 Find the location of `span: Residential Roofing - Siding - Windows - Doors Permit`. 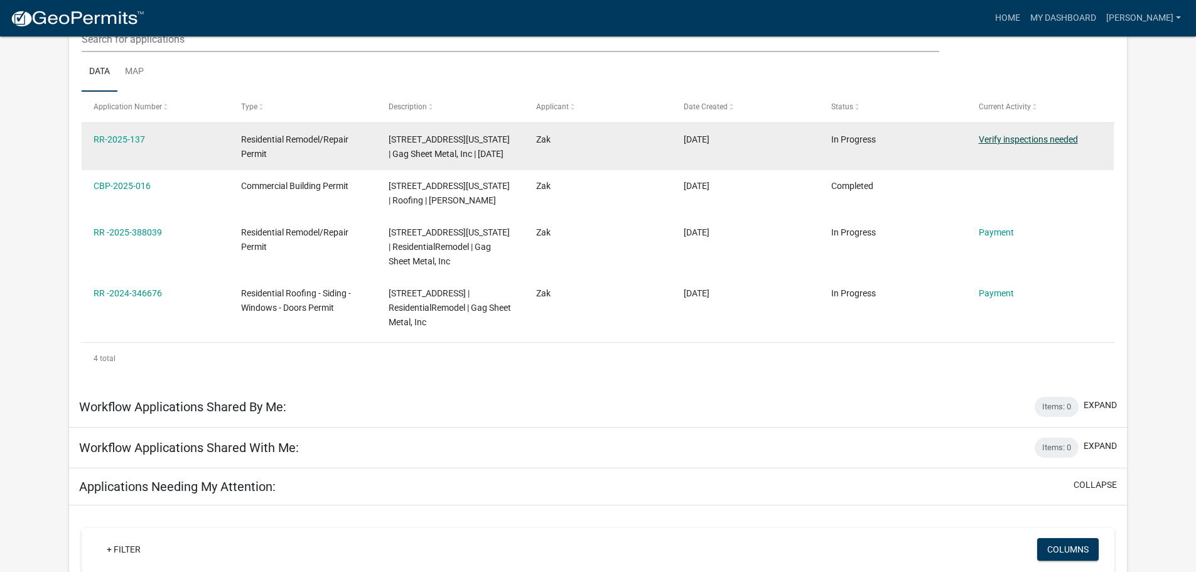

span: Residential Roofing - Siding - Windows - Doors Permit is located at coordinates (296, 300).